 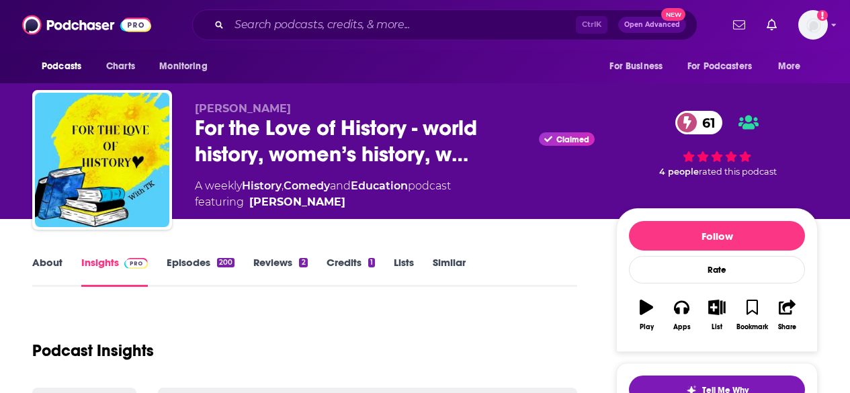 I want to click on a: 61, so click(x=699, y=122).